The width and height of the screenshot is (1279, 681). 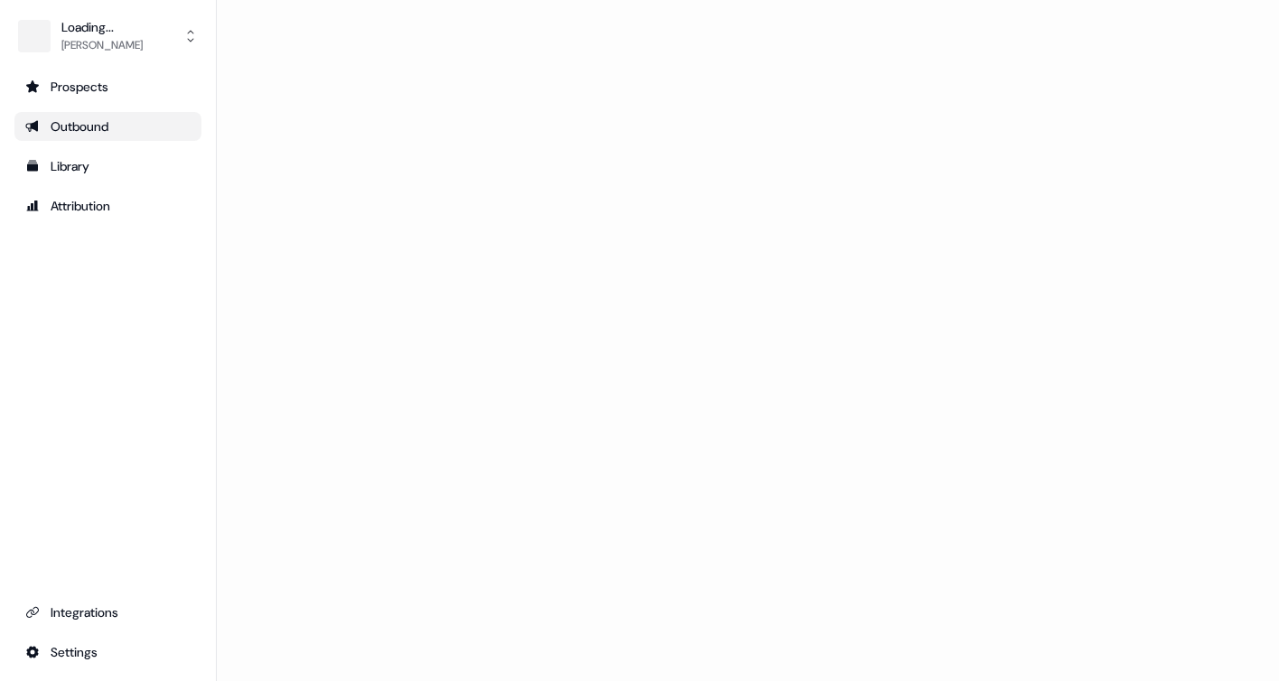 What do you see at coordinates (107, 206) in the screenshot?
I see `div: Attribution` at bounding box center [107, 206].